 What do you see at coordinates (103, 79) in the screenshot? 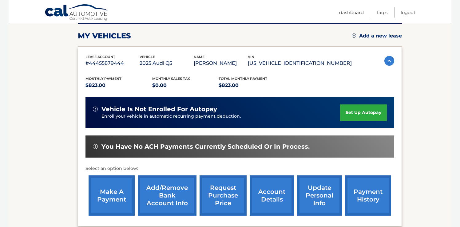
I see `span: Monthly Payment` at bounding box center [103, 79].